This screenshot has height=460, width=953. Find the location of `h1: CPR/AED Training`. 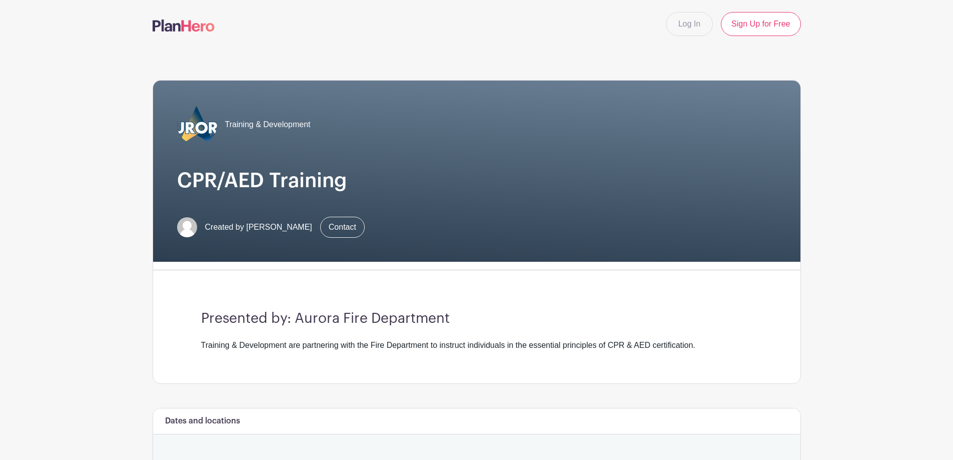

h1: CPR/AED Training is located at coordinates (477, 181).